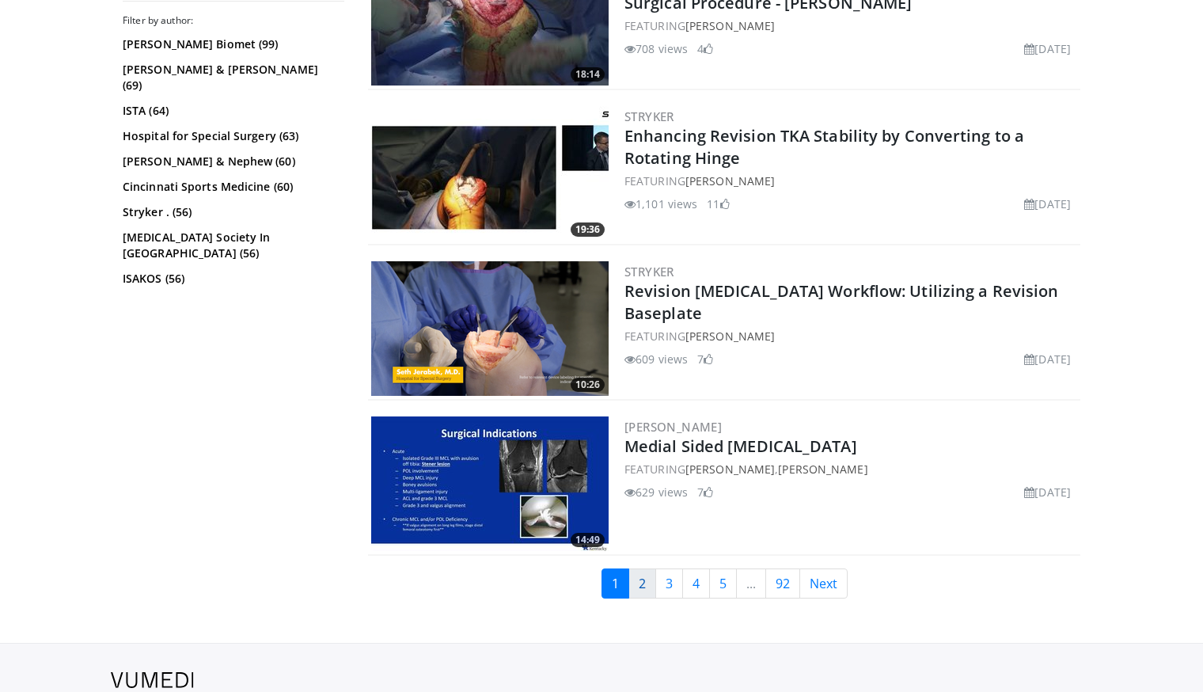 The image size is (1203, 692). I want to click on h3: Filter by author:, so click(234, 21).